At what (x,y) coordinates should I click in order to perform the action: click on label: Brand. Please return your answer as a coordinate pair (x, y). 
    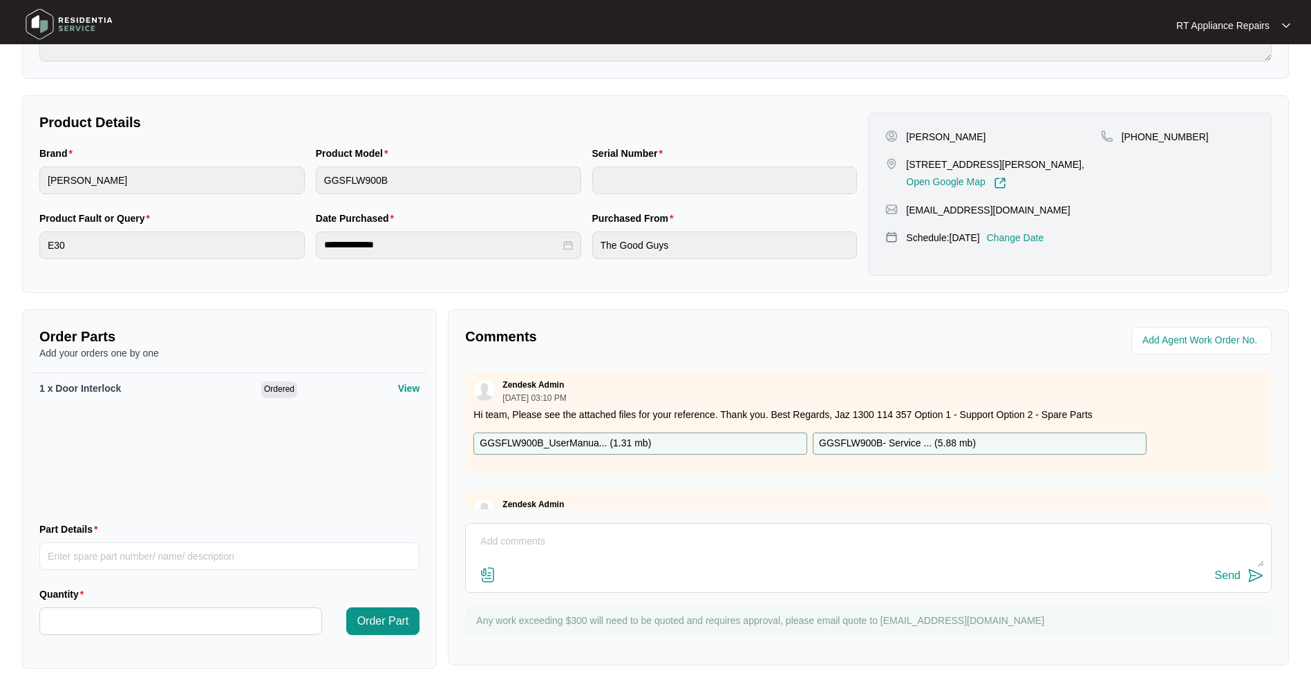
    Looking at the image, I should click on (59, 153).